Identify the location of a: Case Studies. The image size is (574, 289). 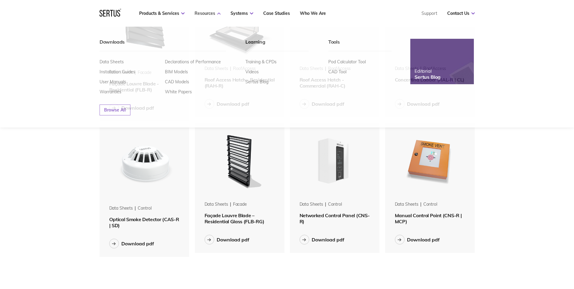
(276, 13).